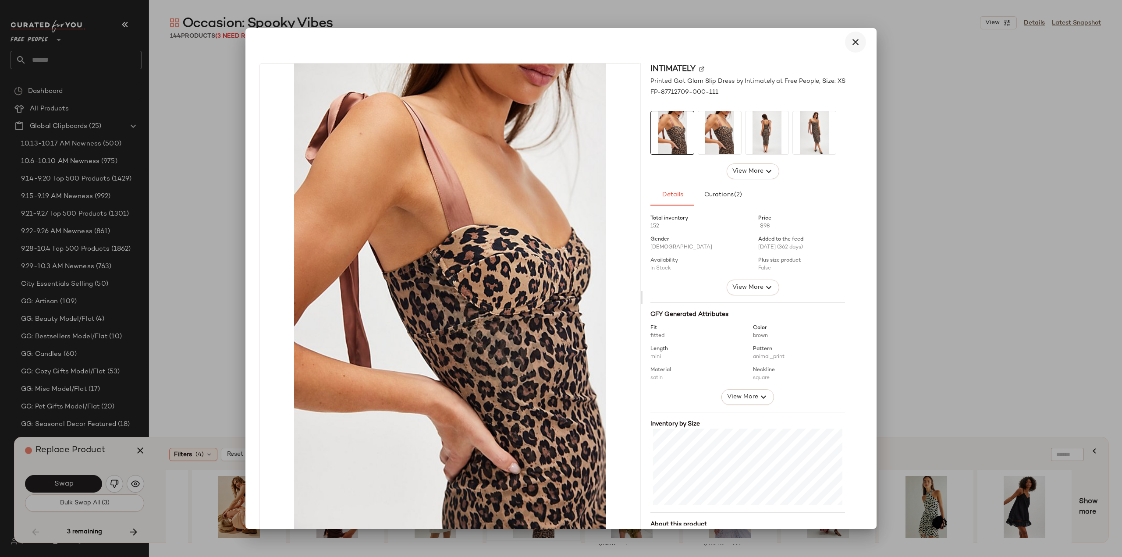  What do you see at coordinates (767, 133) in the screenshot?
I see `img: 87712709_111_b` at bounding box center [767, 133].